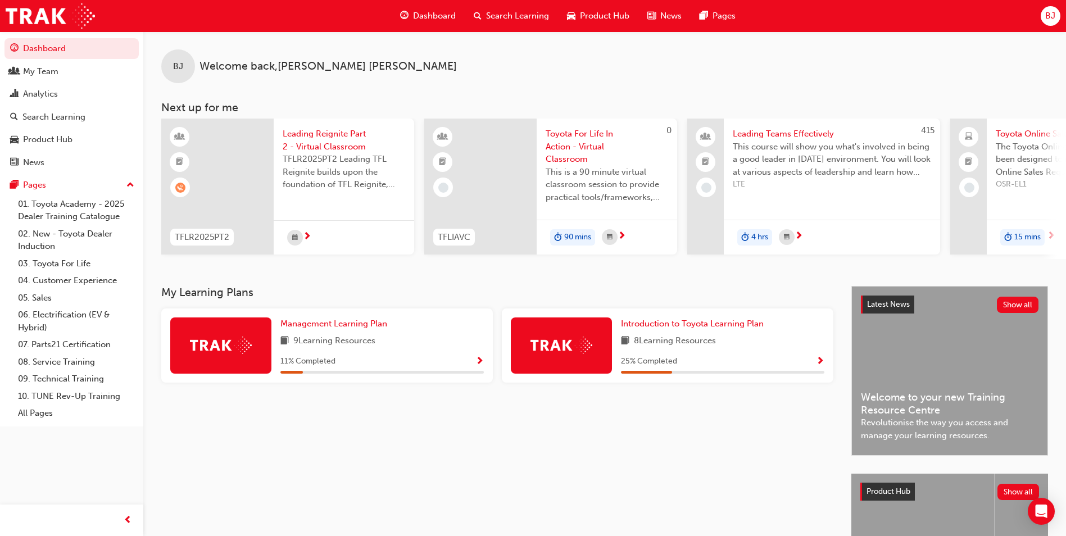  I want to click on span: 4 hrs, so click(759, 237).